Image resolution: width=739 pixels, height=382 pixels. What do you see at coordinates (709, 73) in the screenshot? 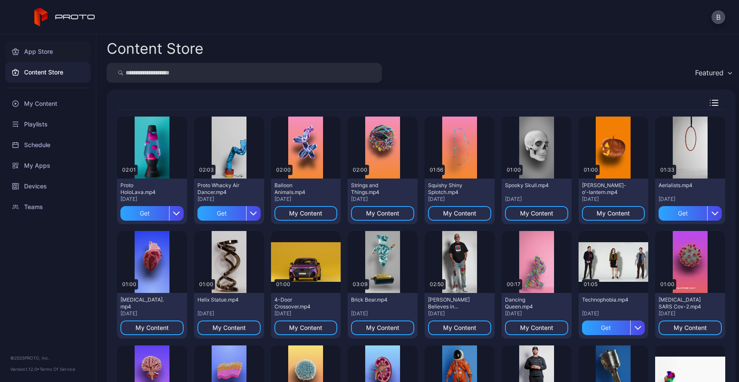
I see `div: Featured` at bounding box center [709, 73].